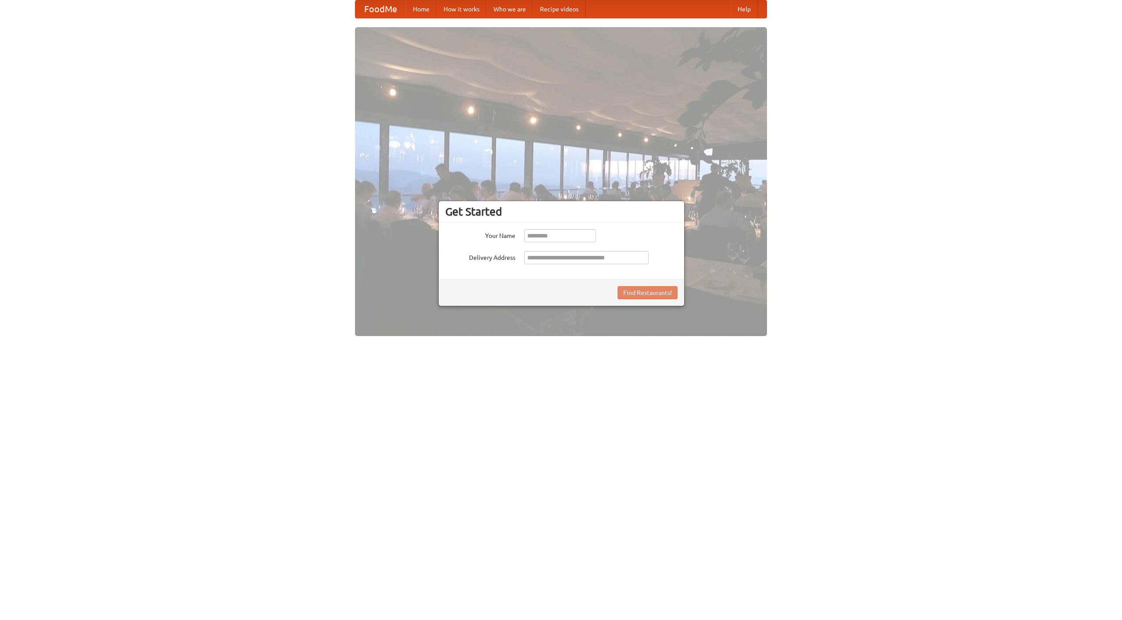 The height and width of the screenshot is (620, 1122). Describe the element at coordinates (561, 212) in the screenshot. I see `h3: Get Started` at that location.